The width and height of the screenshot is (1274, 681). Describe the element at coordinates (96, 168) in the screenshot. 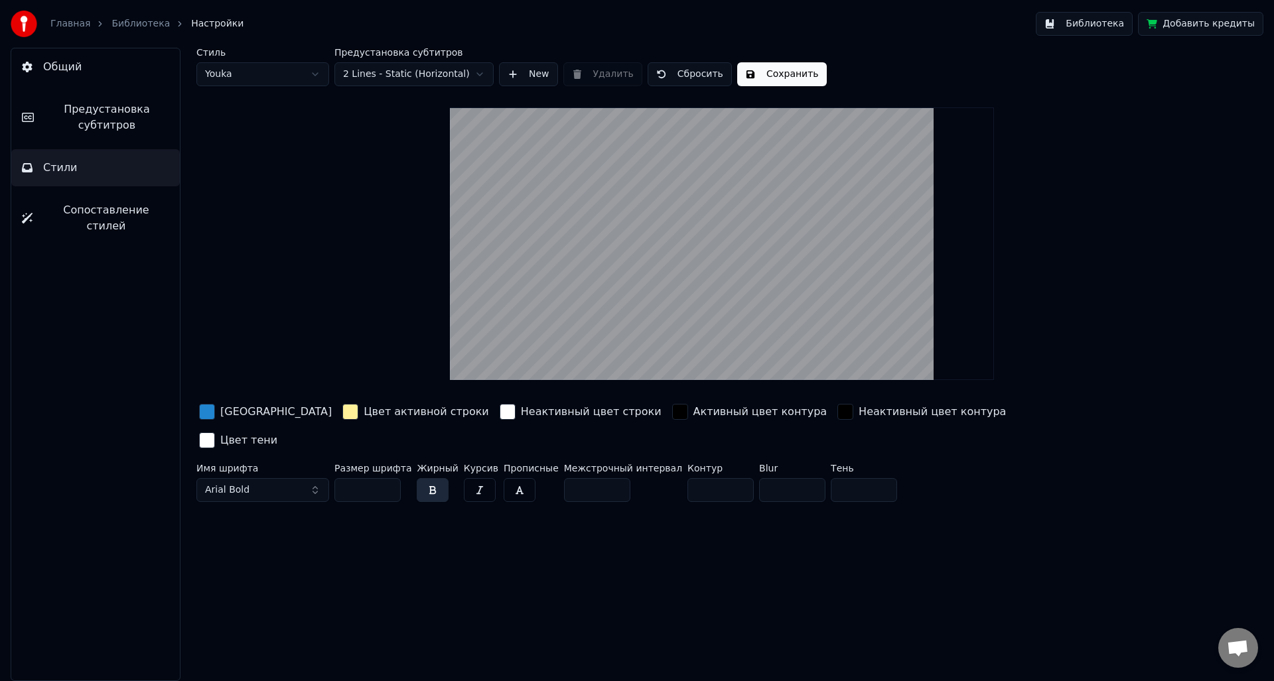

I see `button: Стили` at that location.